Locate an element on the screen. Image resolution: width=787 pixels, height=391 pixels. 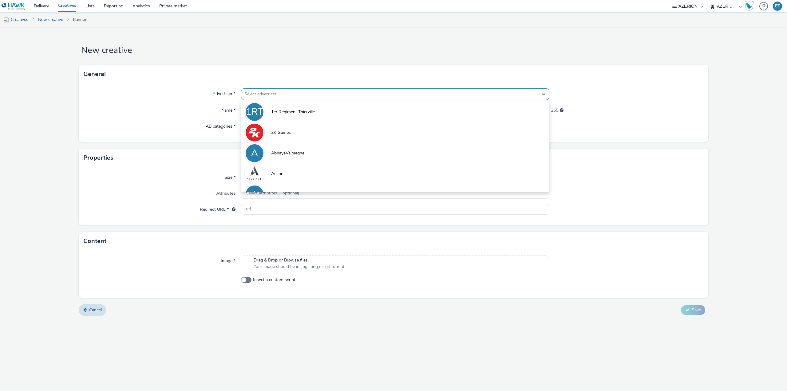
a: Hawk Academy is located at coordinates (751, 6).